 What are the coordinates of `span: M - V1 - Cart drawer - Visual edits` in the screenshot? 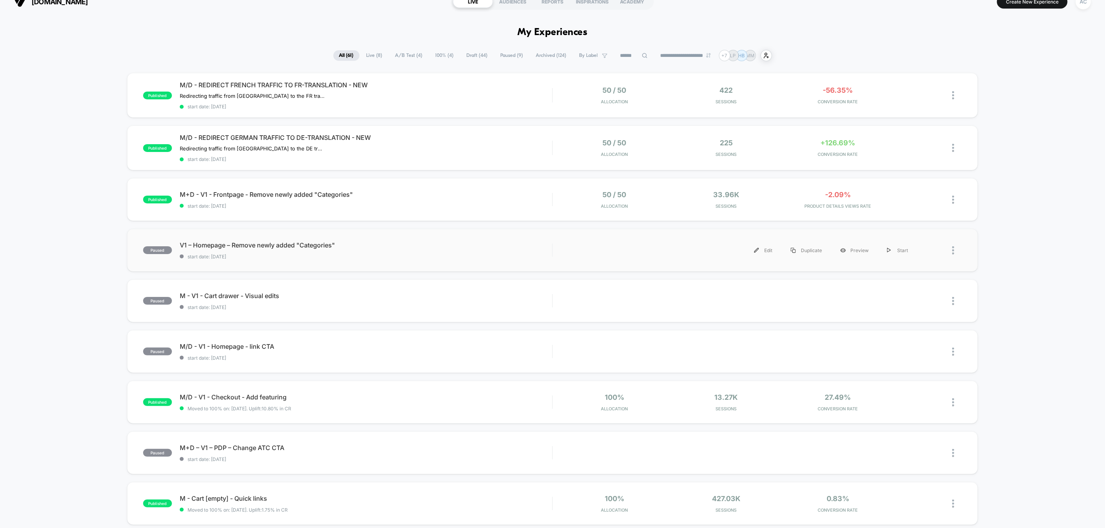 It's located at (366, 296).